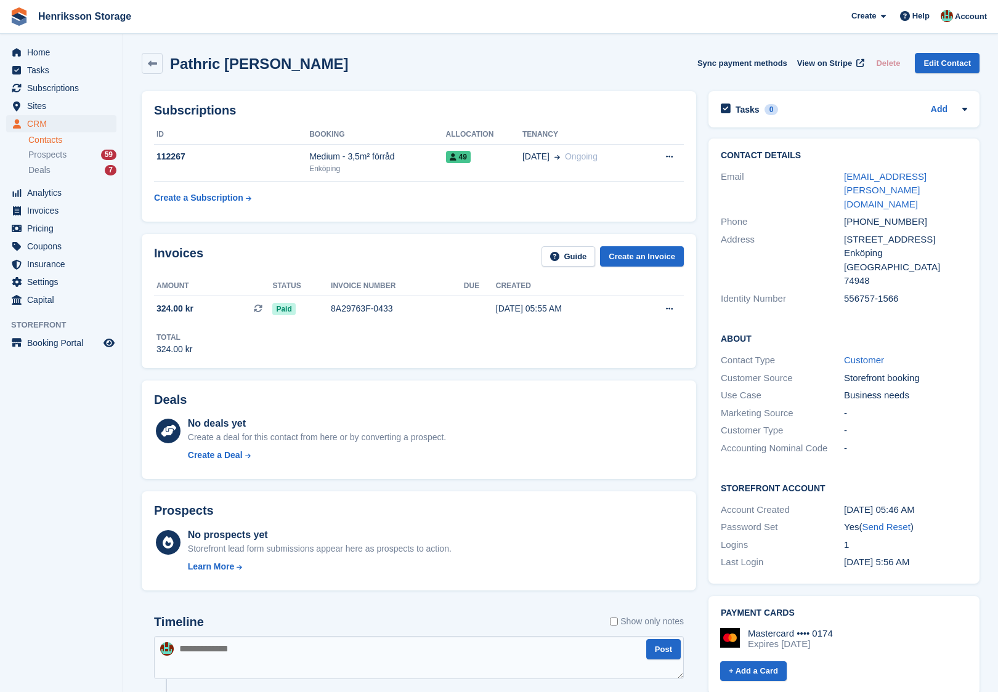 The height and width of the screenshot is (692, 998). Describe the element at coordinates (905, 378) in the screenshot. I see `div: Storefront booking` at that location.